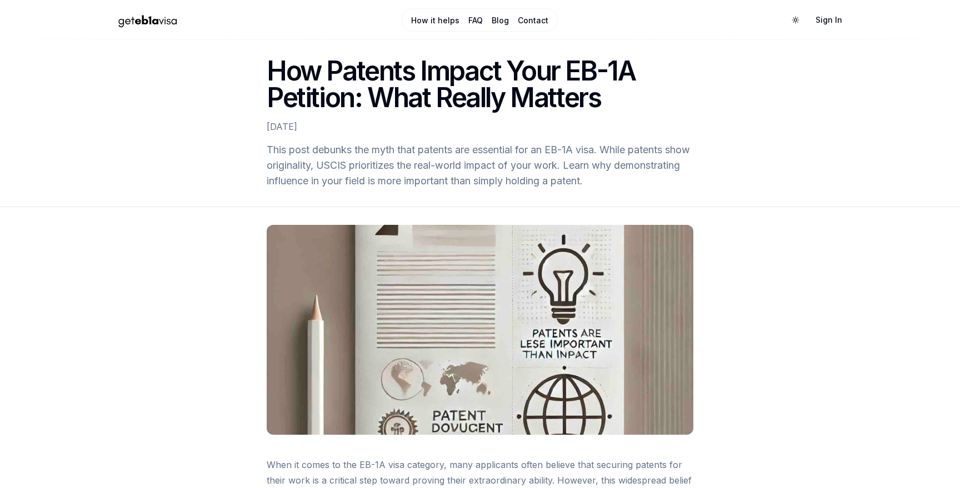 This screenshot has width=960, height=488. What do you see at coordinates (480, 84) in the screenshot?
I see `h1: How Patents Impact Your EB-1A Petition: What Really Matters` at bounding box center [480, 84].